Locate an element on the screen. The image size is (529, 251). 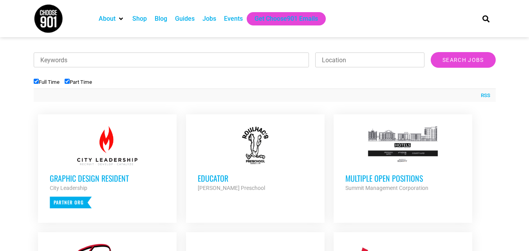
div: Jobs is located at coordinates (209, 19).